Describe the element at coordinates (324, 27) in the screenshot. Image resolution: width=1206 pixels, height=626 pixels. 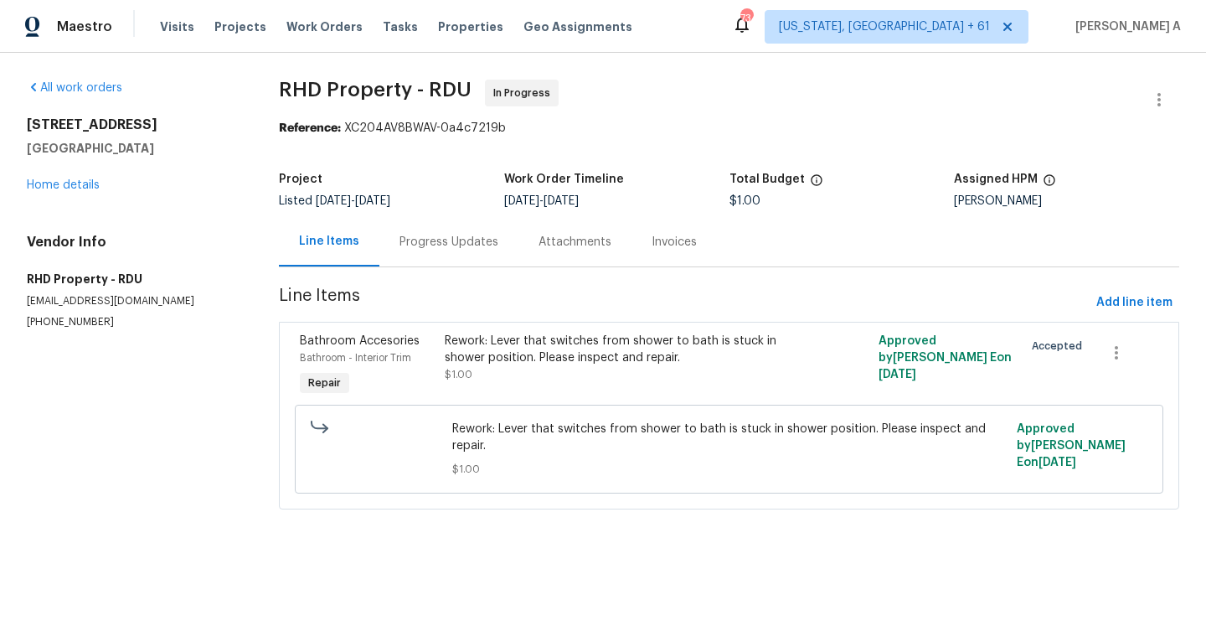
I see `span: Work Orders` at that location.